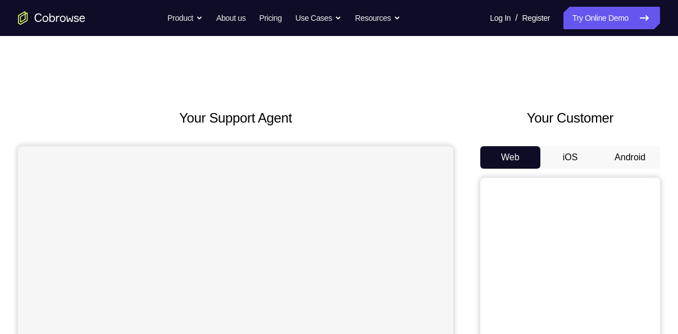  What do you see at coordinates (378, 18) in the screenshot?
I see `button: Resources` at bounding box center [378, 18].